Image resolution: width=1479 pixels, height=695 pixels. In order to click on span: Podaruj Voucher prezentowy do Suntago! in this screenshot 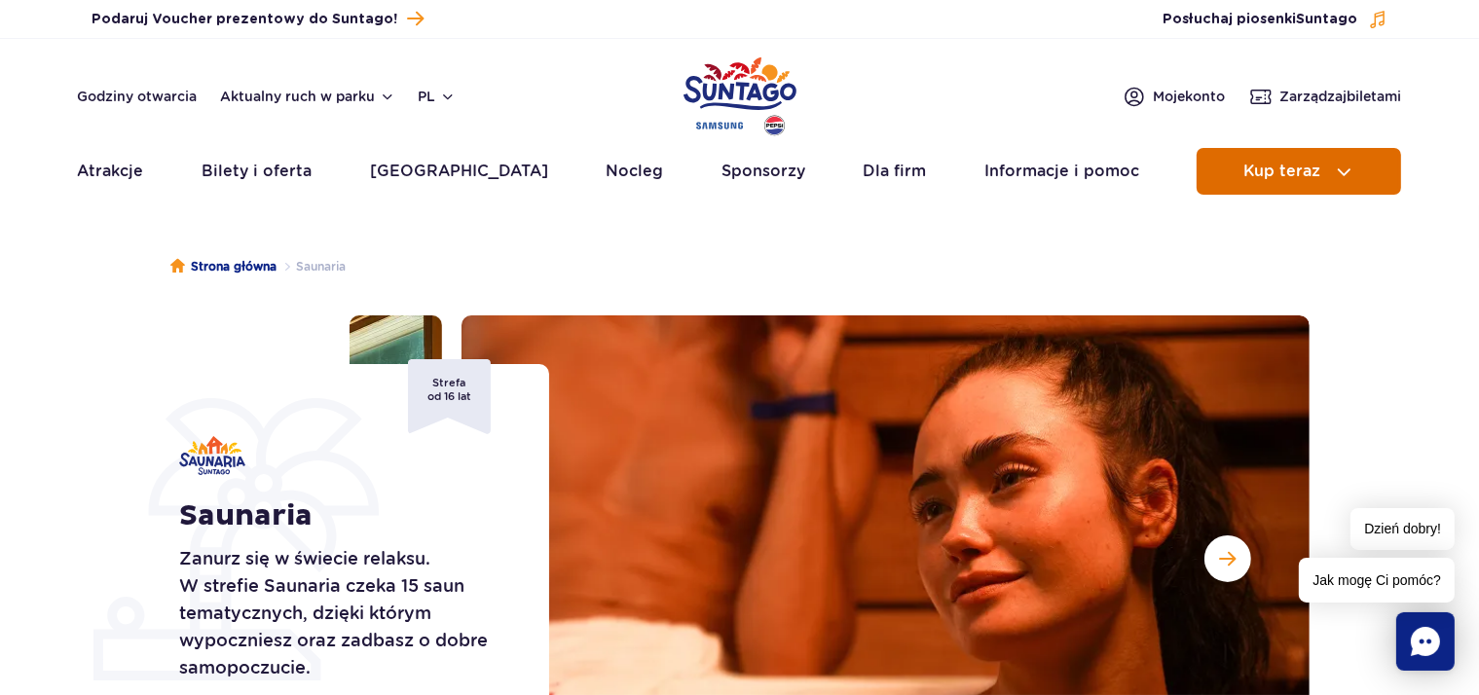, I will do `click(245, 19)`.